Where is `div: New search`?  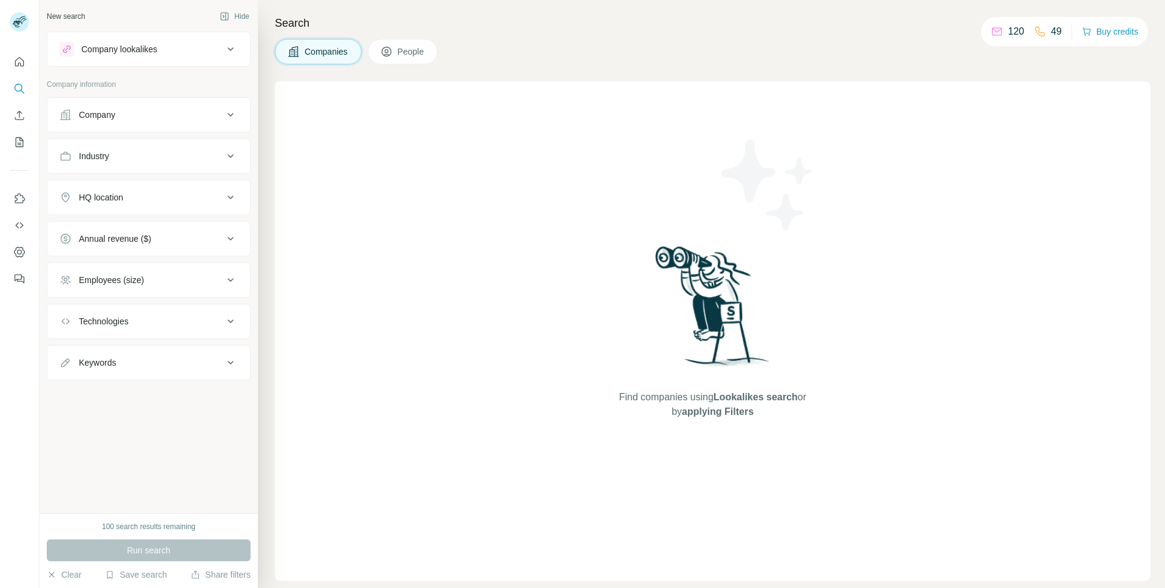
div: New search is located at coordinates (66, 16).